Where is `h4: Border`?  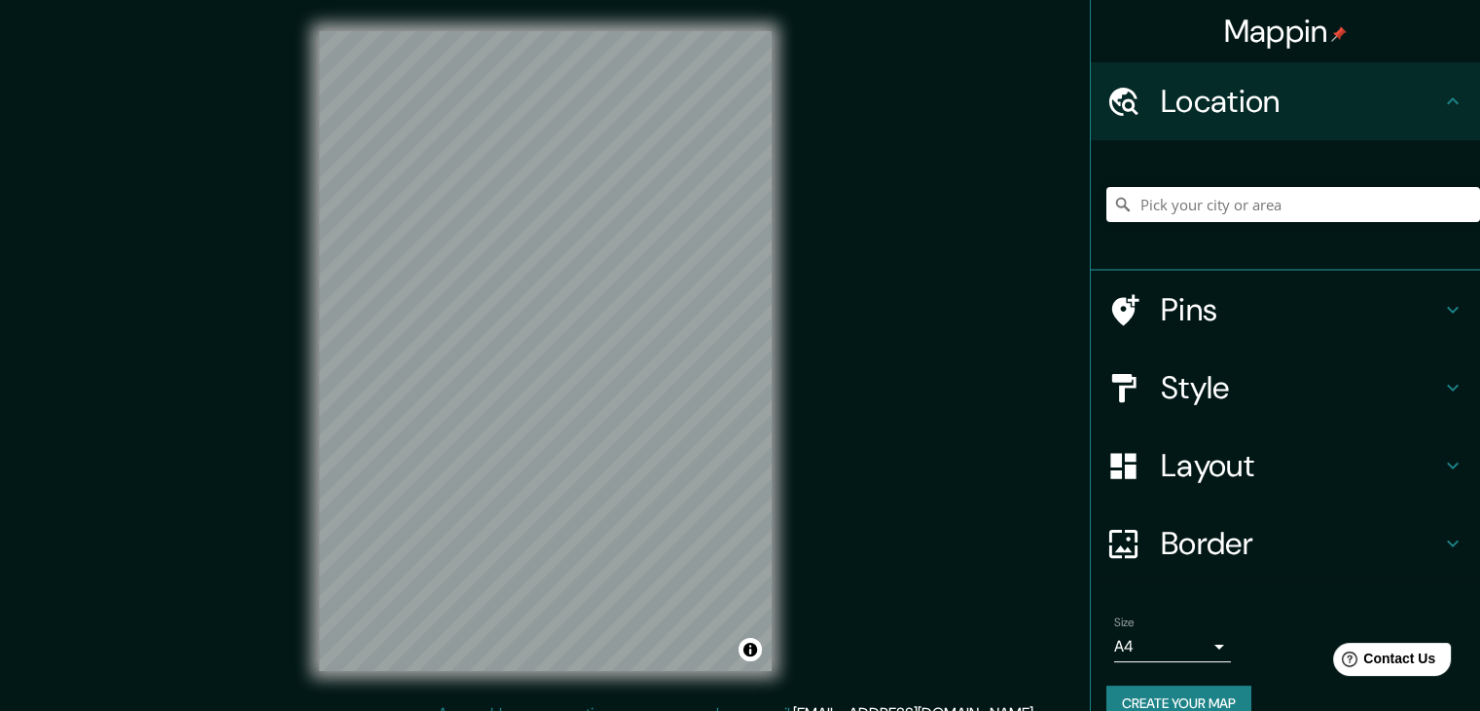
h4: Border is located at coordinates (1301, 543).